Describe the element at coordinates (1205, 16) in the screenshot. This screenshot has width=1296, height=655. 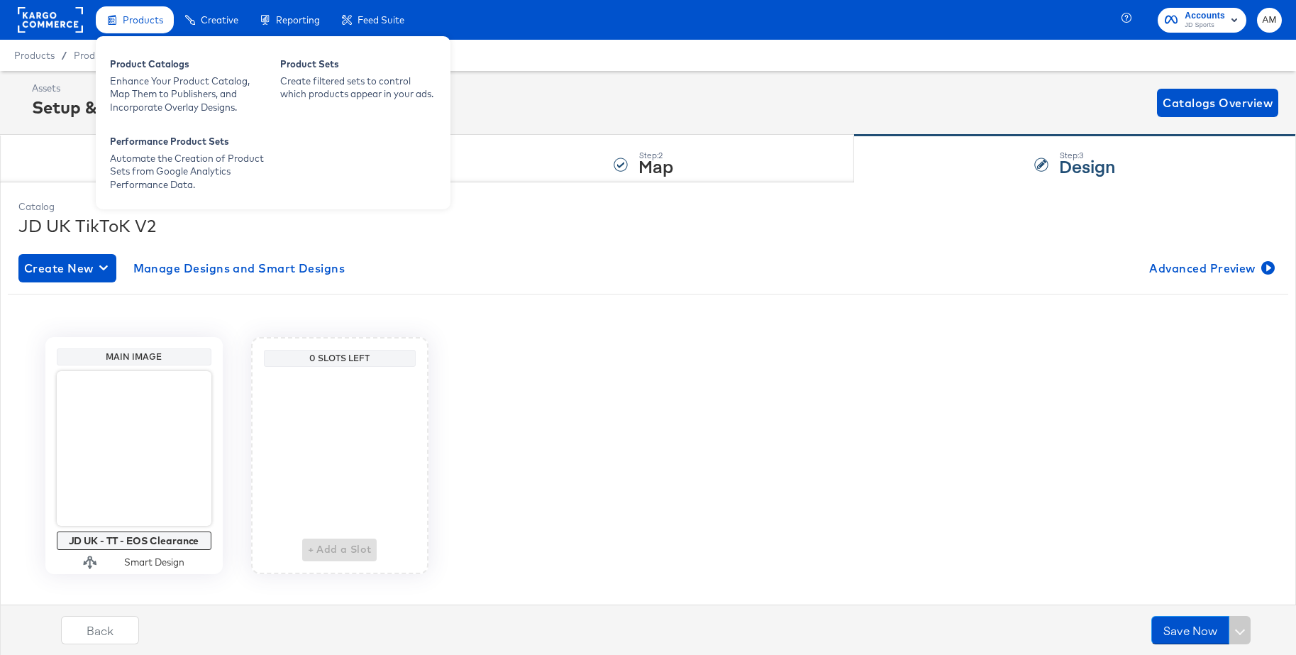
I see `span: Accounts` at that location.